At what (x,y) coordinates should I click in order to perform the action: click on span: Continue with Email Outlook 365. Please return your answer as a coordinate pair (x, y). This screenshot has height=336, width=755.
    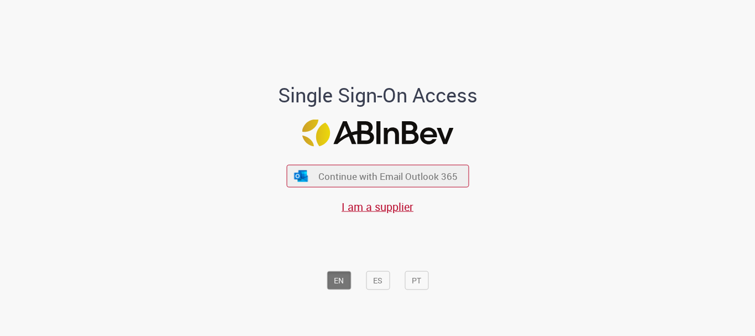
    Looking at the image, I should click on (388, 176).